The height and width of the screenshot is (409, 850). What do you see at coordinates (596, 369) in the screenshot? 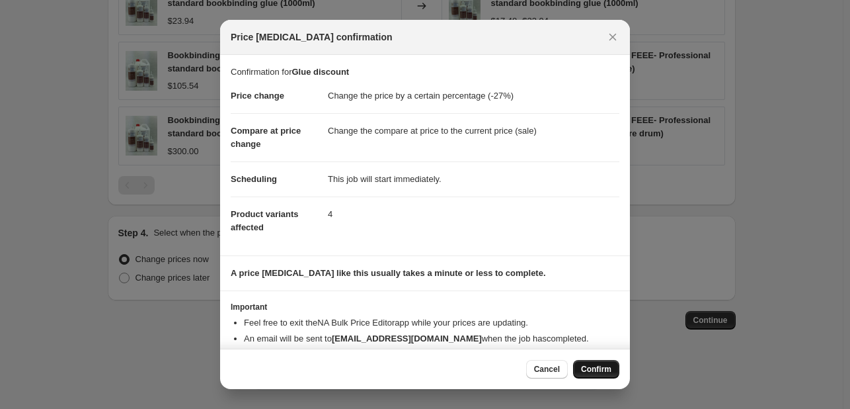
I see `span: Confirm` at bounding box center [596, 369].